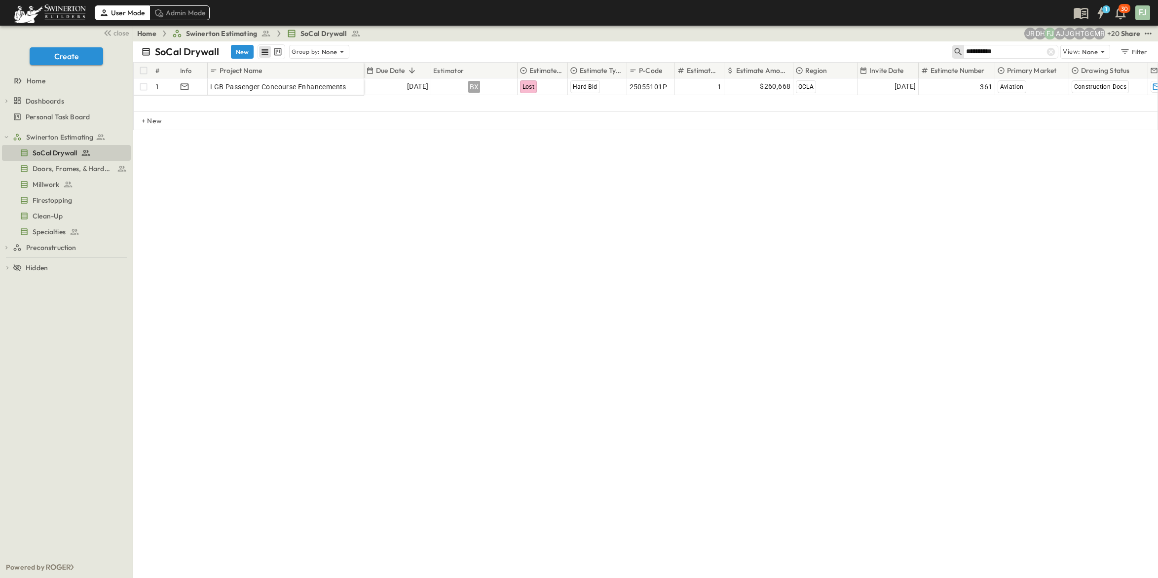  Describe the element at coordinates (986, 87) in the screenshot. I see `span: 361` at that location.